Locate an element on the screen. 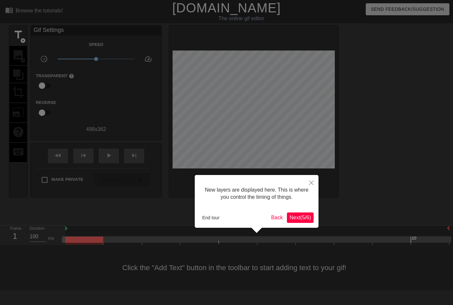 The width and height of the screenshot is (453, 305). button: Back is located at coordinates (277, 217).